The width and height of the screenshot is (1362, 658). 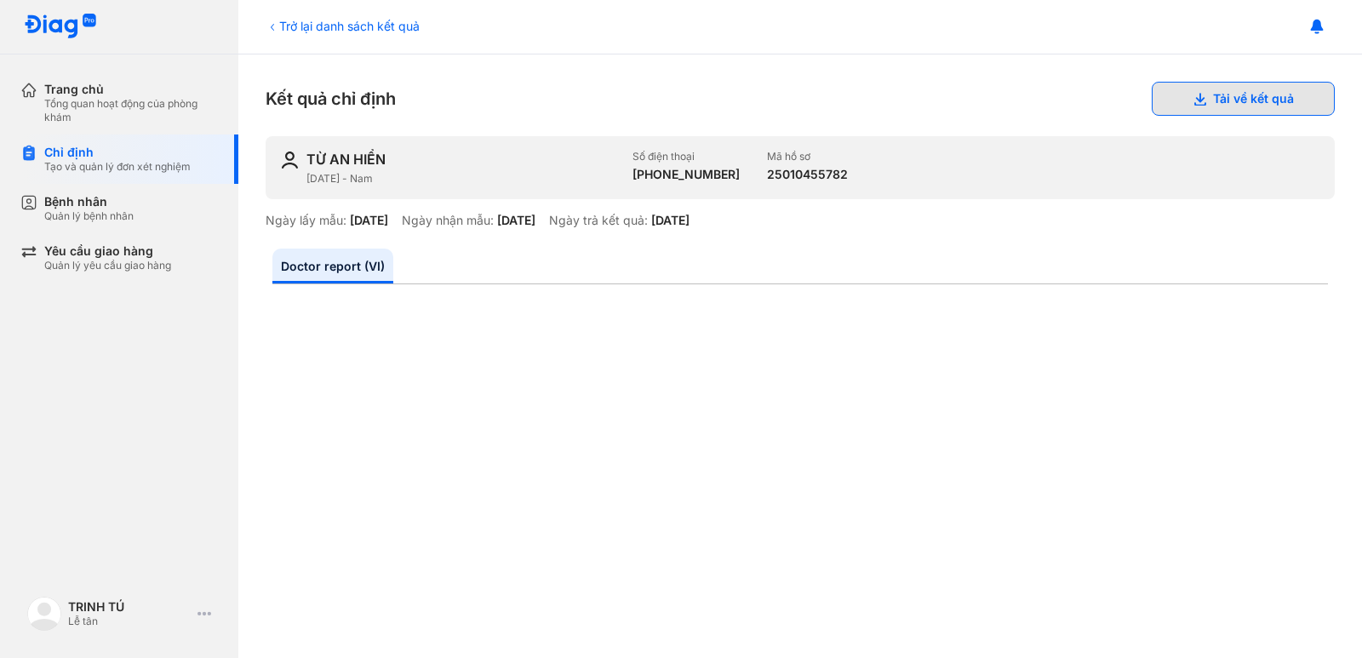 What do you see at coordinates (346, 159) in the screenshot?
I see `div: TỪ AN HIỂN` at bounding box center [346, 159].